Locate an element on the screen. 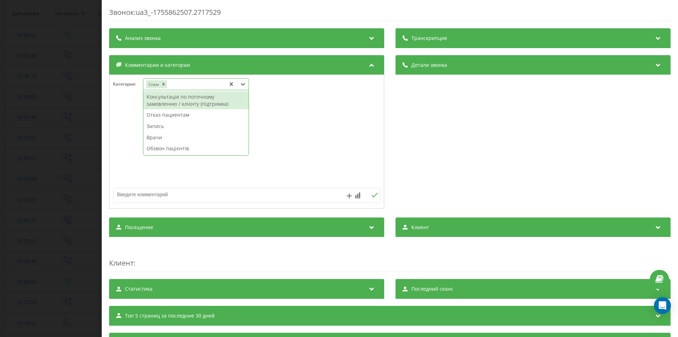  span: Статистика is located at coordinates (139, 289).